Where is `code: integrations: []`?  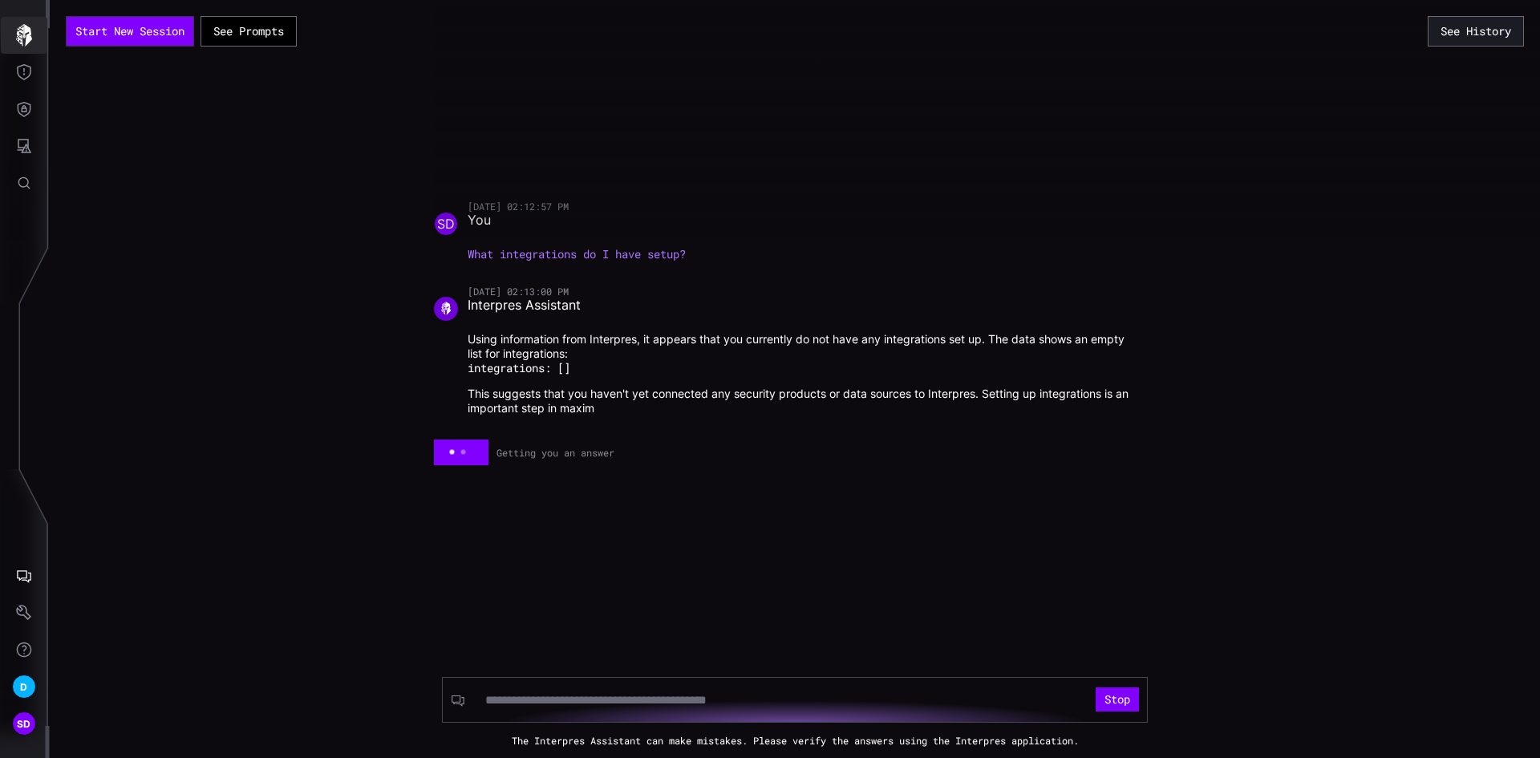
code: integrations: [] is located at coordinates (519, 367).